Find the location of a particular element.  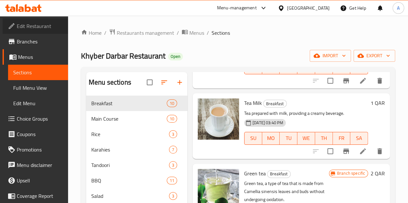

button: Add section is located at coordinates (179, 82).